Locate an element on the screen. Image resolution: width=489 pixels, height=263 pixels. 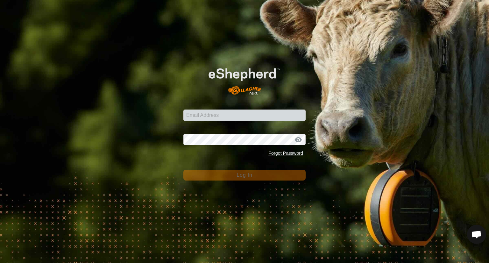
input: Email Address is located at coordinates (244, 115).